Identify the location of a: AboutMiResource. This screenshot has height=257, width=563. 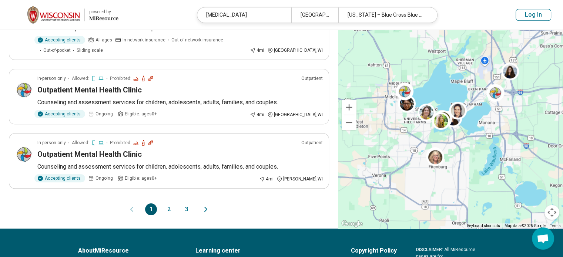
(127, 251).